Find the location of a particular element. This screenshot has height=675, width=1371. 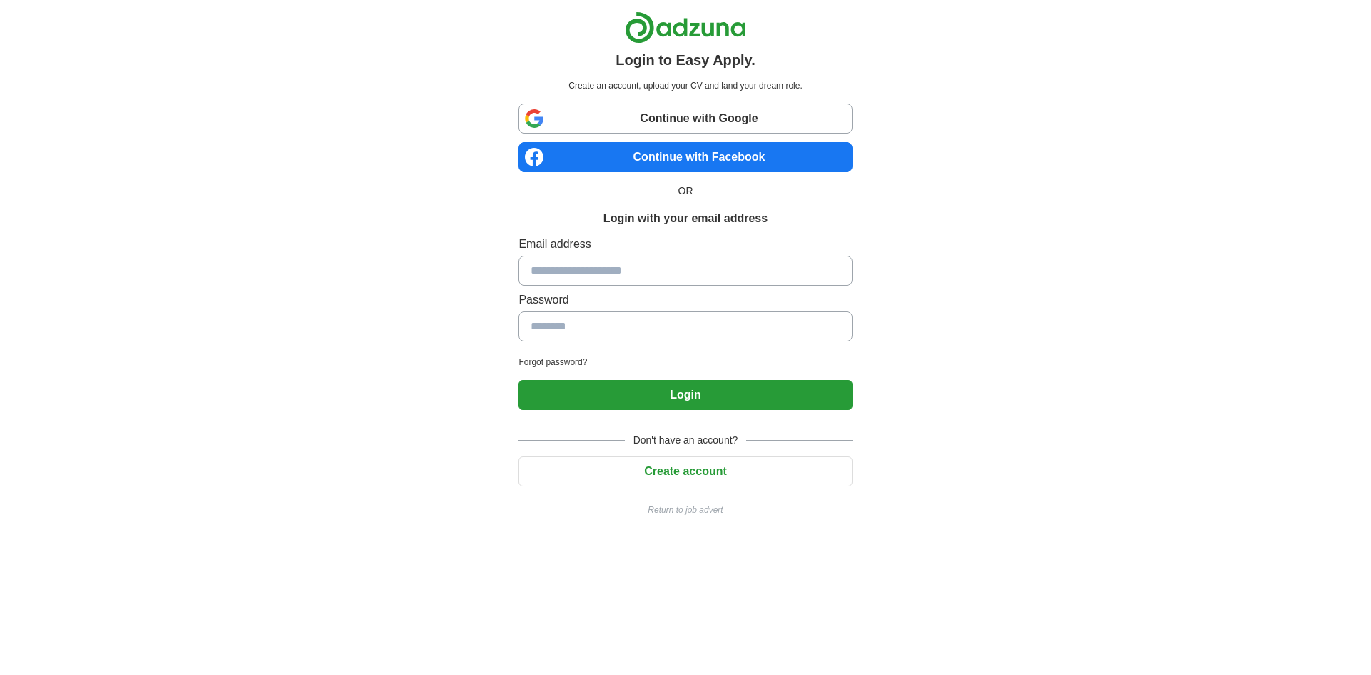

button: Create account is located at coordinates (685, 471).